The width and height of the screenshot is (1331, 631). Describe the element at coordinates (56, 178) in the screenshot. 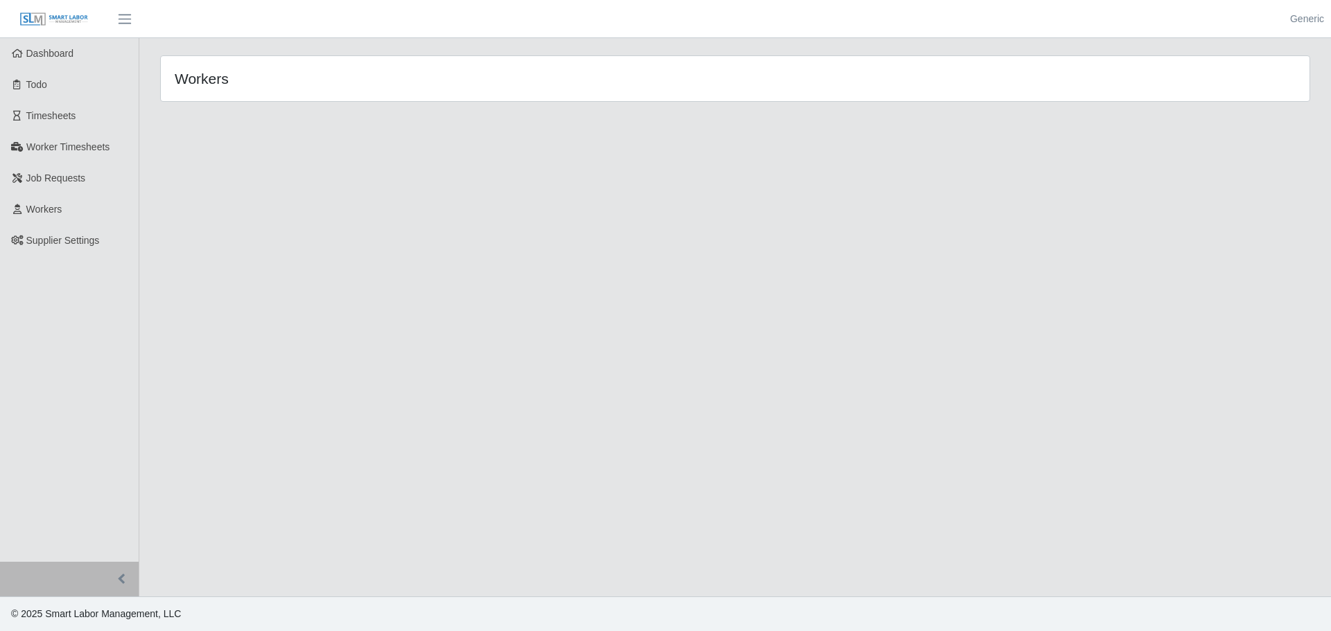

I see `span: Job Requests` at that location.